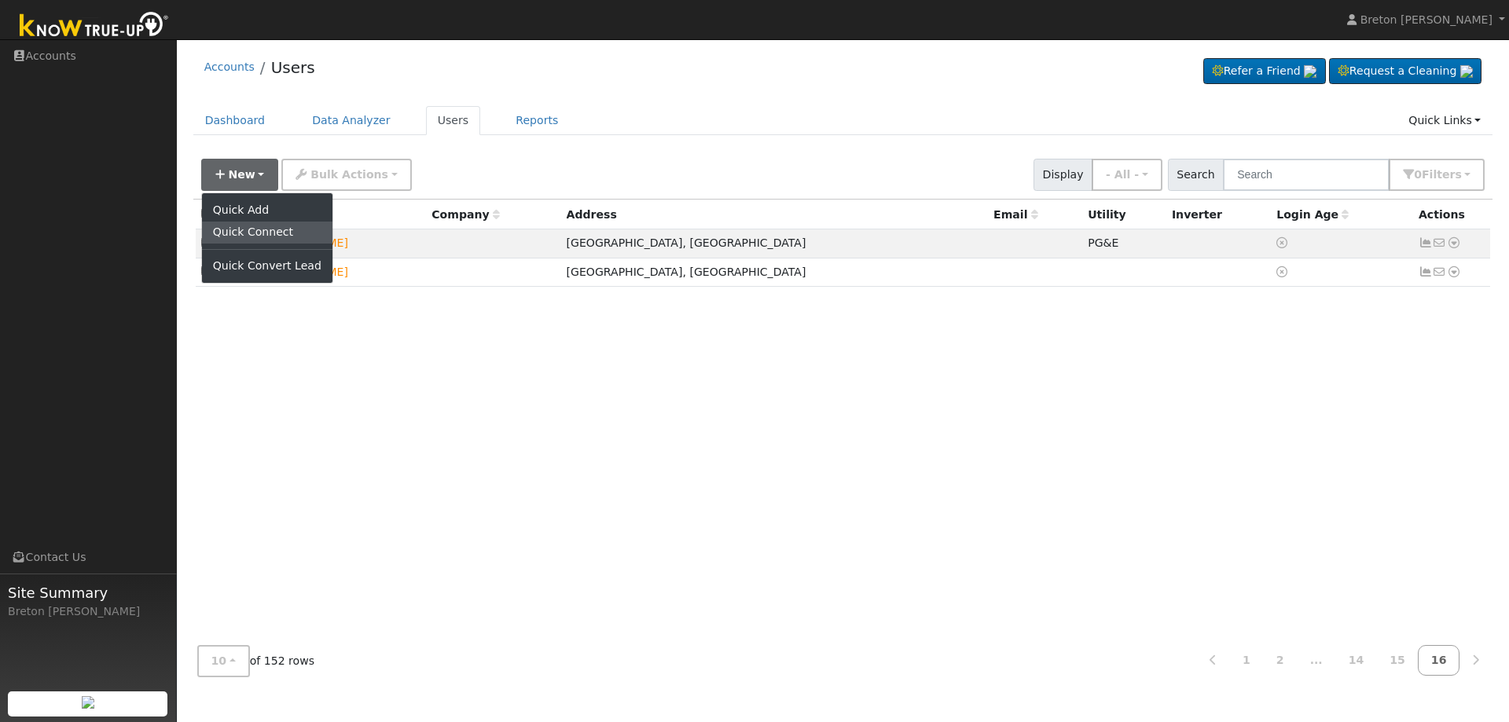 This screenshot has width=1509, height=722. Describe the element at coordinates (1265, 72) in the screenshot. I see `a: Refer a Friend` at that location.